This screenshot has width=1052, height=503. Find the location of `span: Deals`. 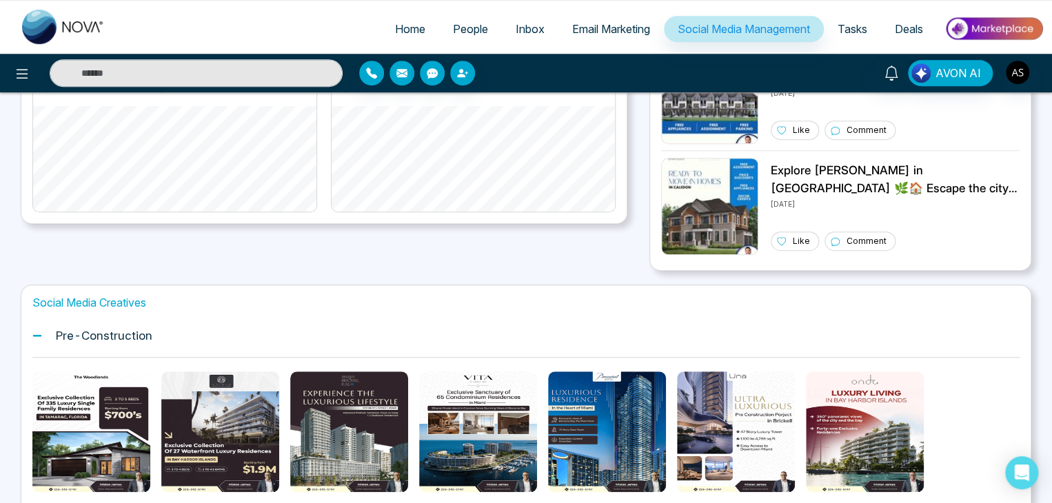

span: Deals is located at coordinates (909, 29).